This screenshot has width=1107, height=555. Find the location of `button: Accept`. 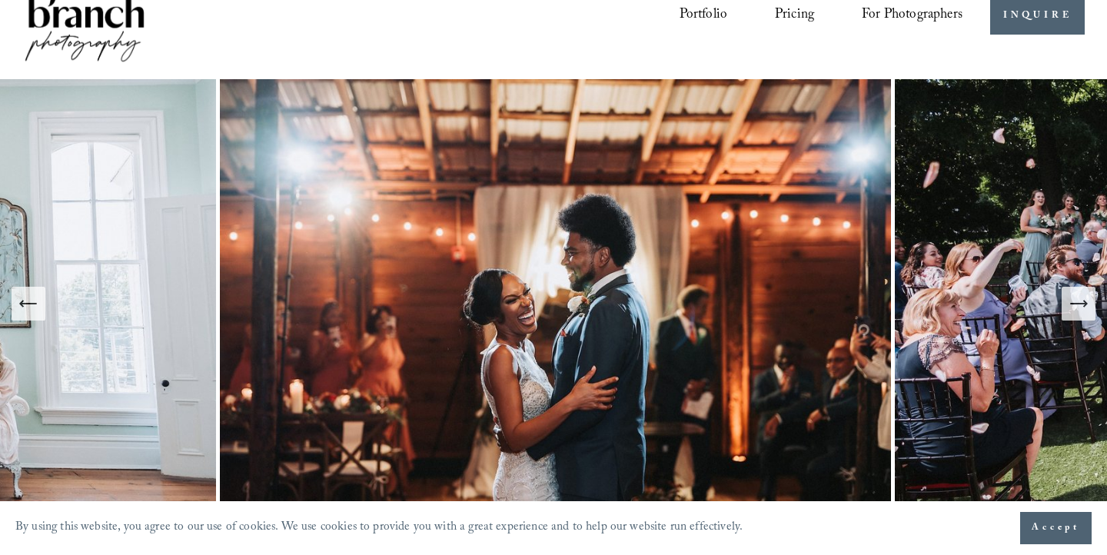

button: Accept is located at coordinates (1055, 528).